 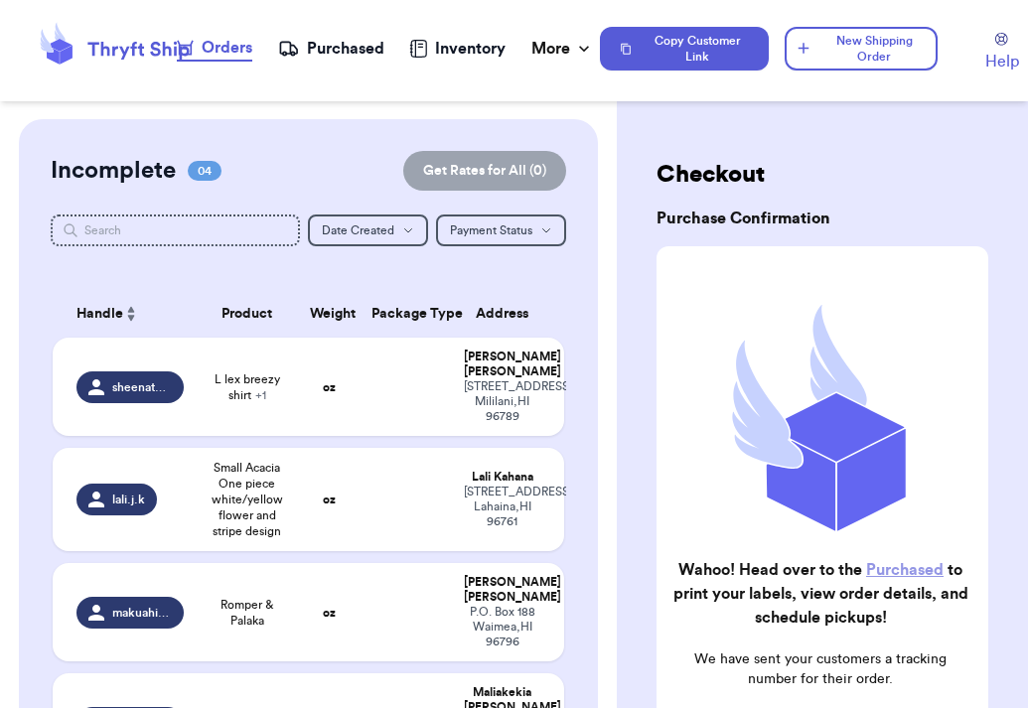 What do you see at coordinates (501, 230) in the screenshot?
I see `button: Payment Status` at bounding box center [501, 230].